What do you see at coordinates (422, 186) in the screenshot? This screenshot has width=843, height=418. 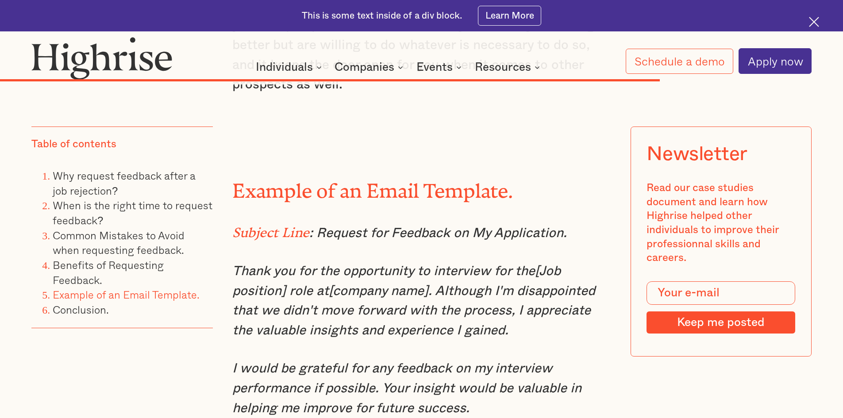 I see `h2: Example of an Email Template.` at bounding box center [422, 186].